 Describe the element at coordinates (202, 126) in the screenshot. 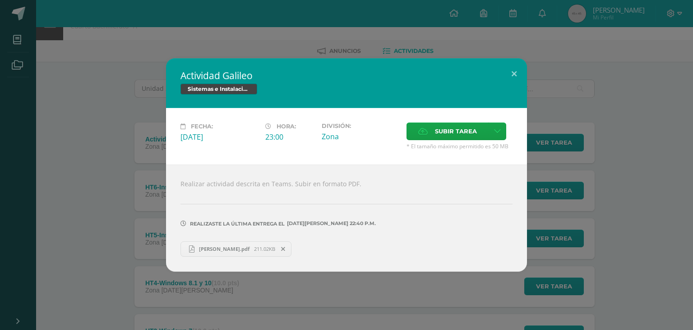

I see `span: Fecha:` at that location.